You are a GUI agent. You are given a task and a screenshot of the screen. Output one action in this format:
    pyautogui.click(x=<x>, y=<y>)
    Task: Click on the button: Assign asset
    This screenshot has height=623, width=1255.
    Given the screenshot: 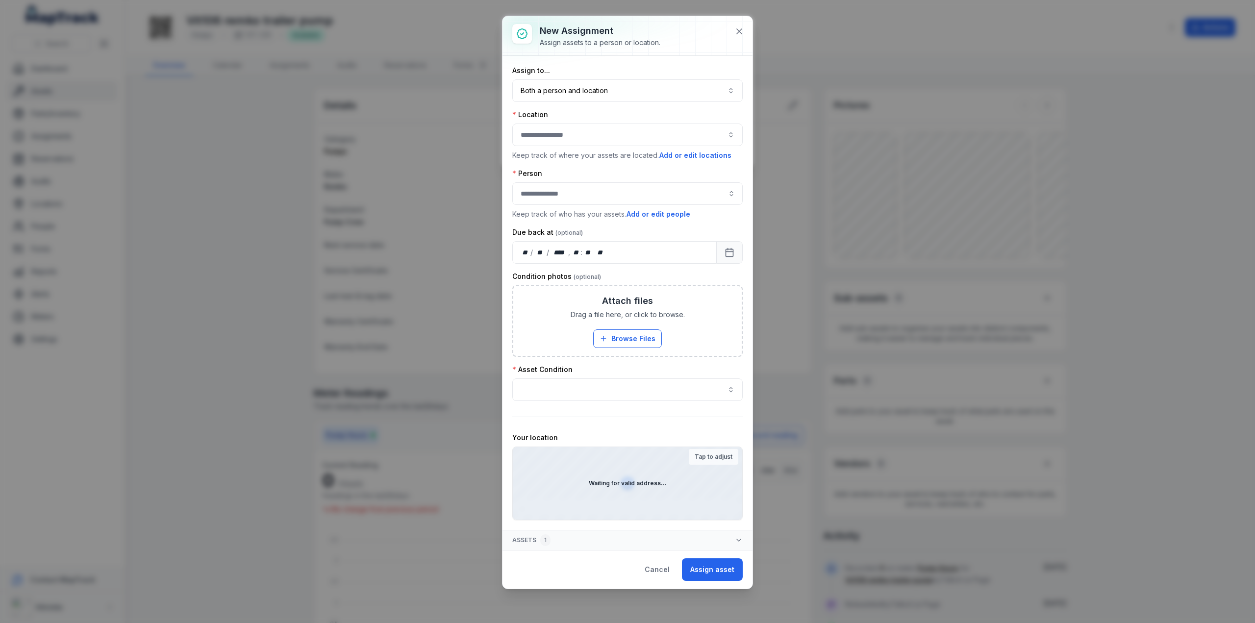 What is the action you would take?
    pyautogui.click(x=712, y=570)
    